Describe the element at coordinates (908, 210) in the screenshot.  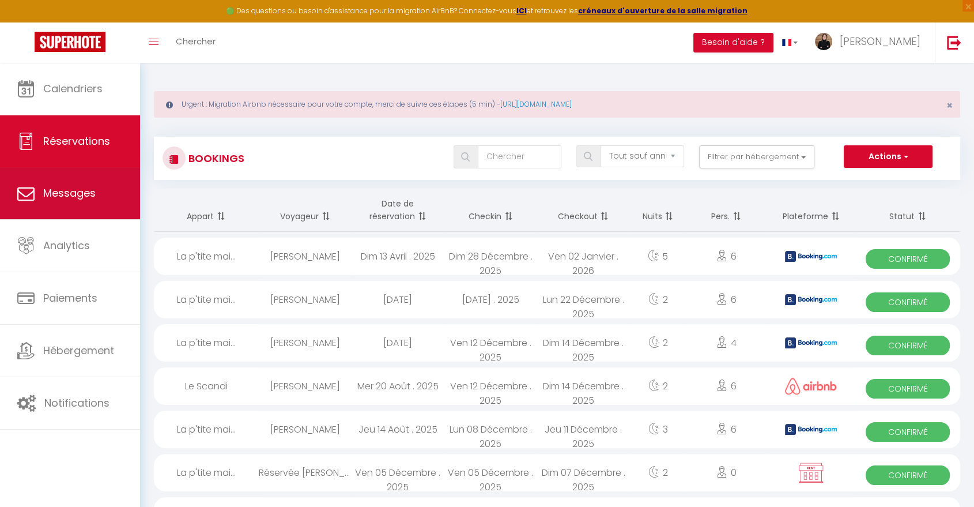
I see `th: Sort by status` at that location.